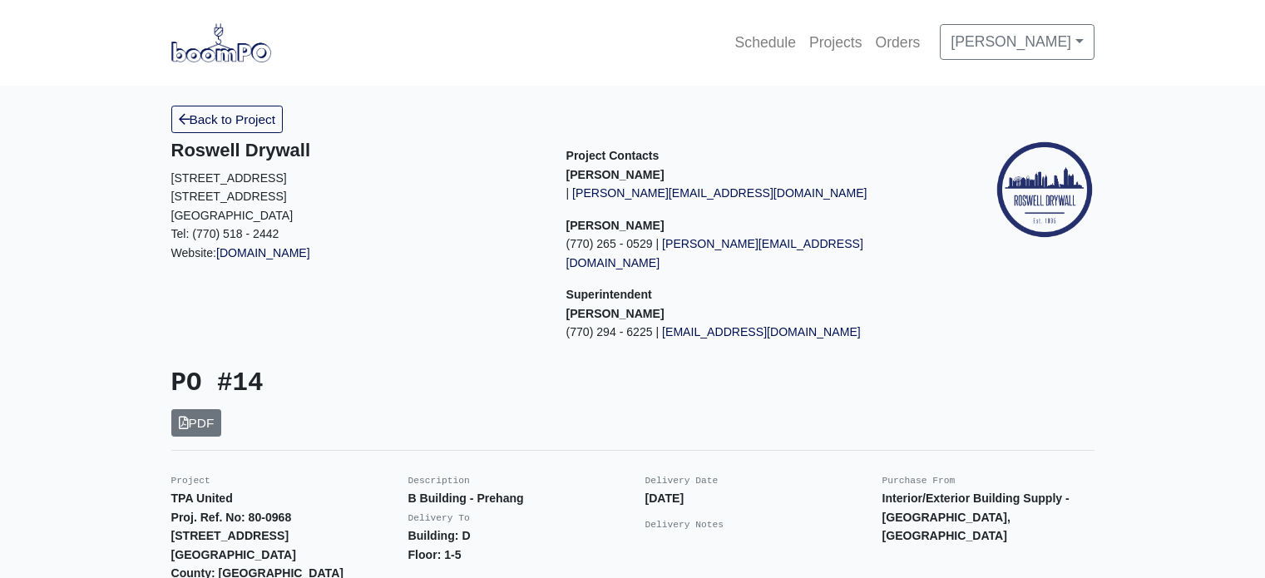 This screenshot has height=578, width=1265. What do you see at coordinates (765, 42) in the screenshot?
I see `a: Schedule` at bounding box center [765, 42].